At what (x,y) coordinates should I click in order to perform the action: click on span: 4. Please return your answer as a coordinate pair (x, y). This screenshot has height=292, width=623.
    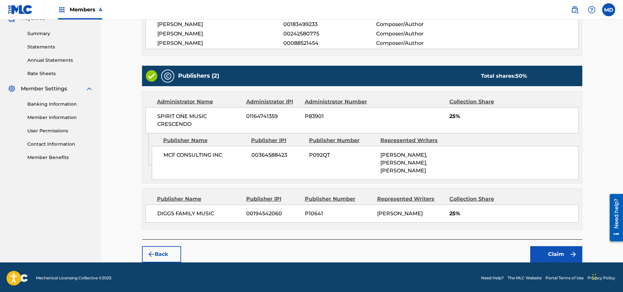
    Looking at the image, I should click on (100, 9).